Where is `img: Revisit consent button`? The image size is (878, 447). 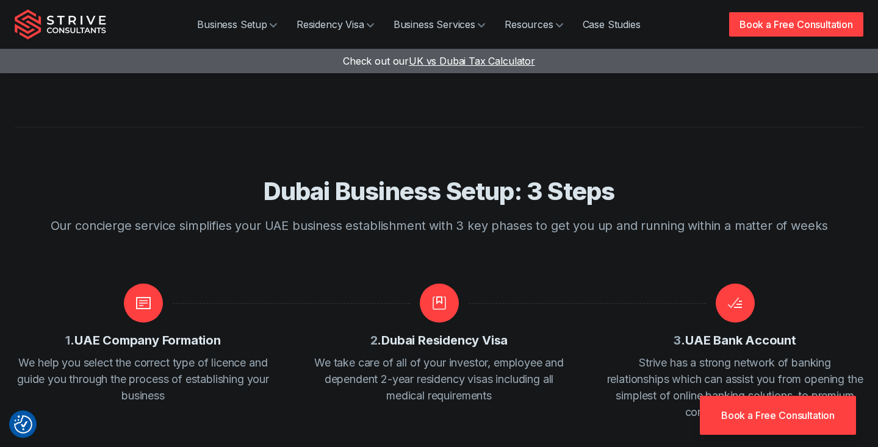
img: Revisit consent button is located at coordinates (23, 425).